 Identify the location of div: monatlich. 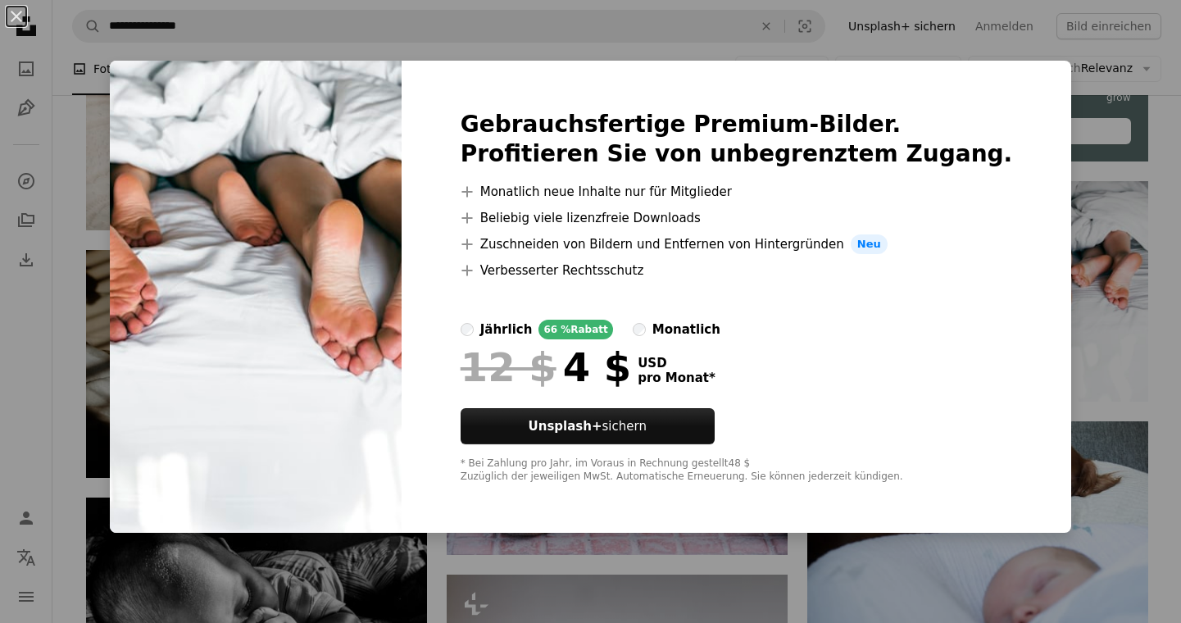
(686, 329).